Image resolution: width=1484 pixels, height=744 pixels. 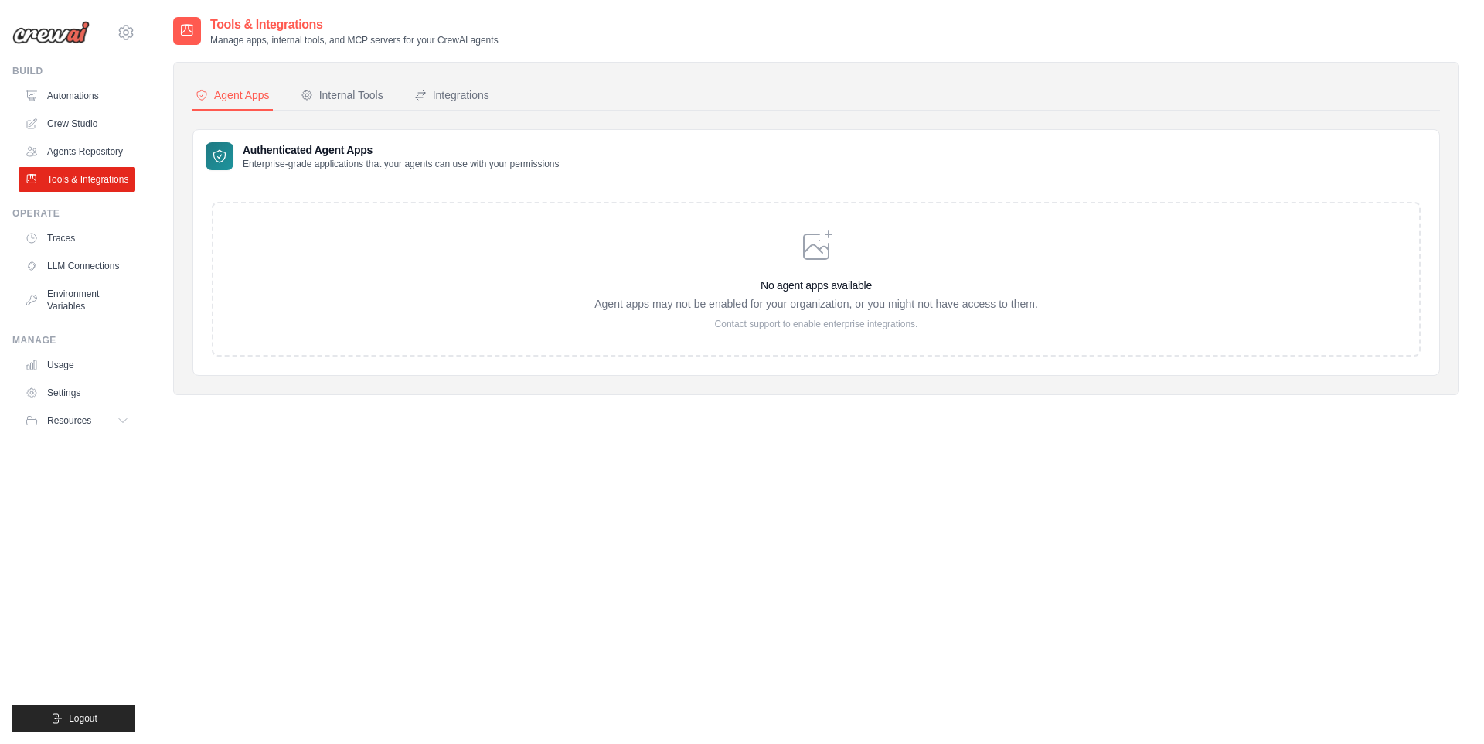 I want to click on a: Traces, so click(x=77, y=238).